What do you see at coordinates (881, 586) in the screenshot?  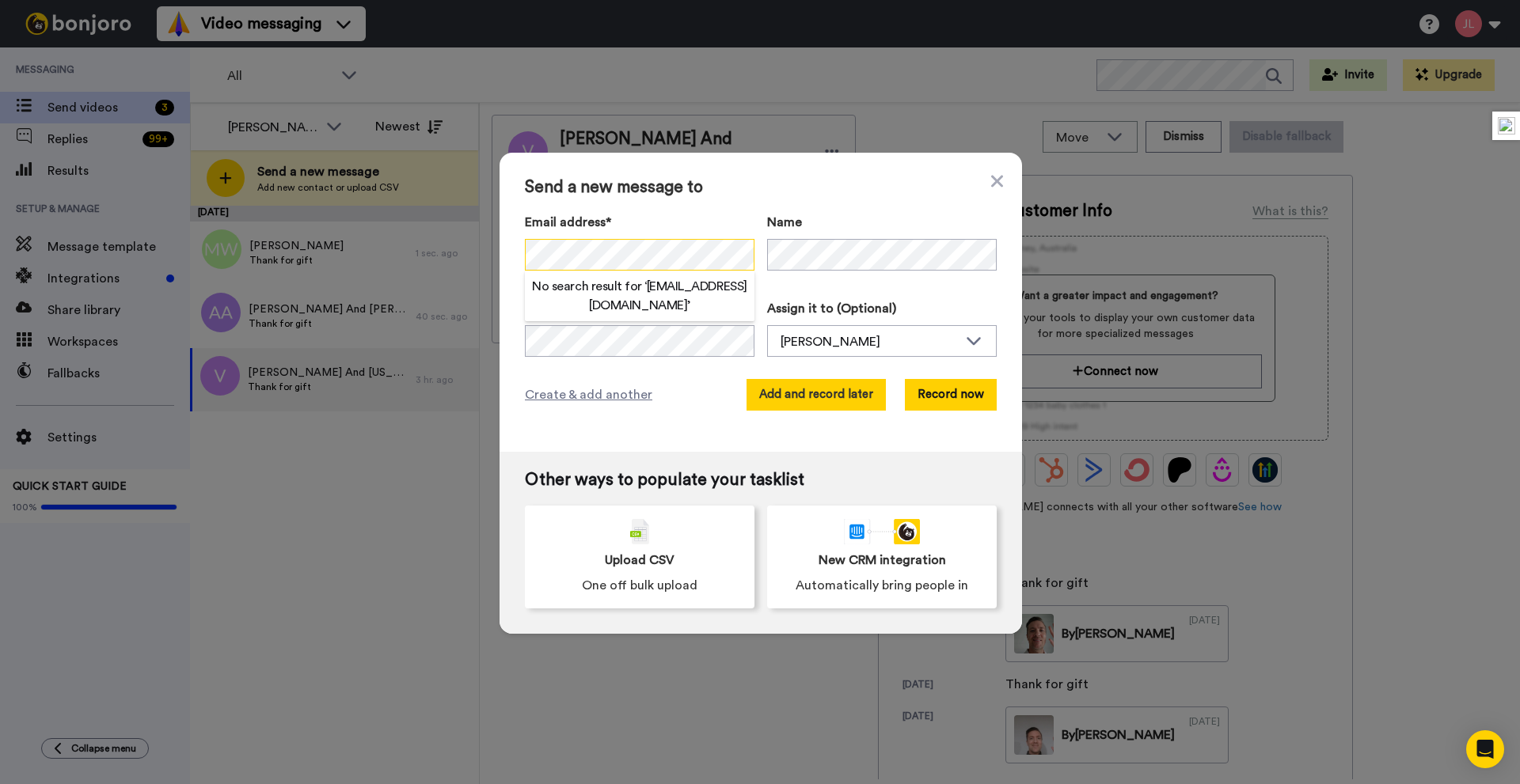 I see `span: Automatically bring people in` at bounding box center [881, 586].